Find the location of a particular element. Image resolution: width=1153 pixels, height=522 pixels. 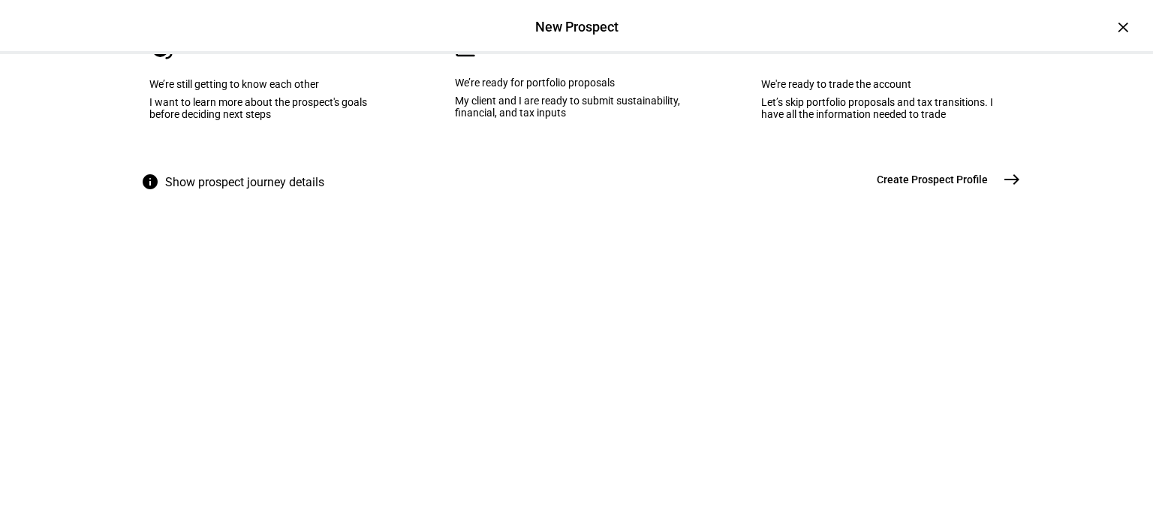

span: Show prospect journey details is located at coordinates (245, 182).